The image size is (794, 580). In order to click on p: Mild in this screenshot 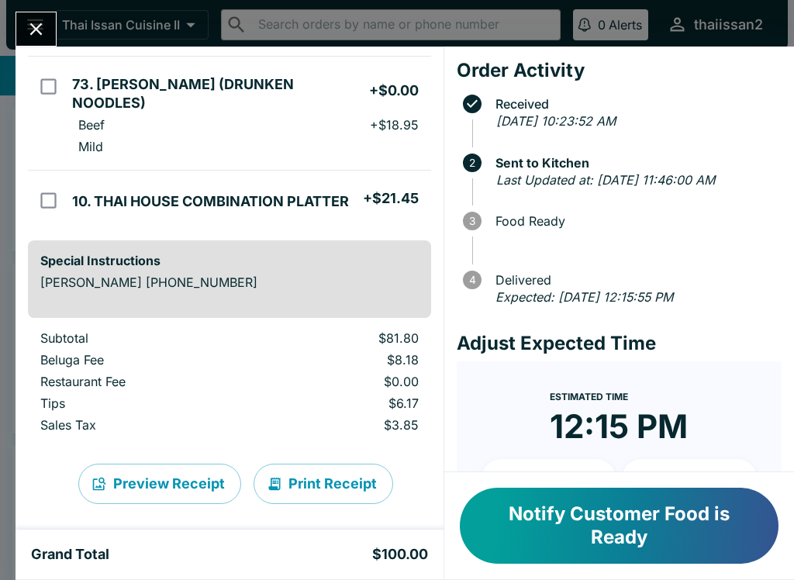, I will do `click(91, 146)`.